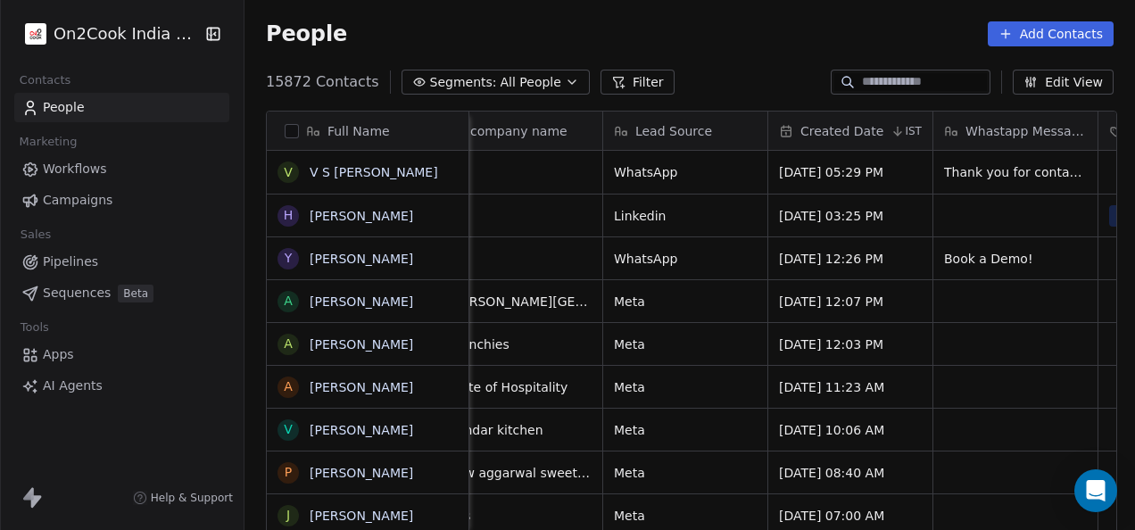  I want to click on span: Whastapp Message, so click(1026, 131).